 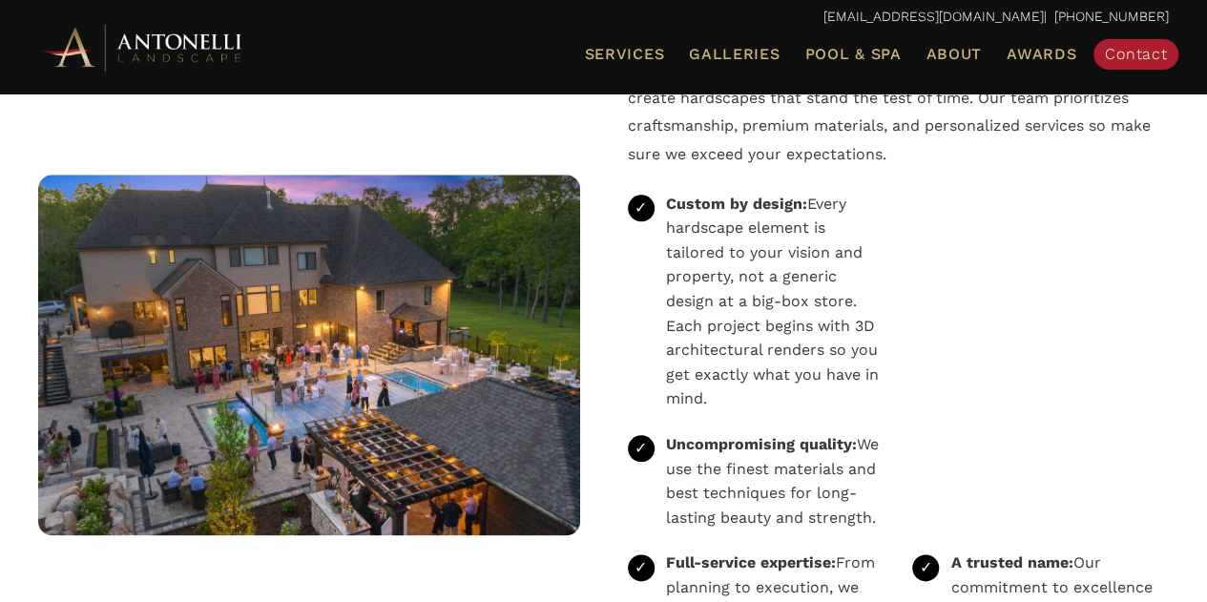 I want to click on a: Services, so click(x=624, y=54).